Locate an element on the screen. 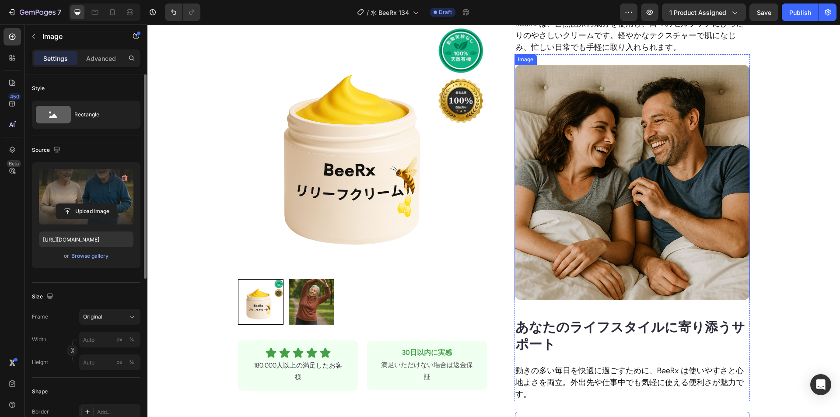  strong: あなたのライフスタイルに寄り添うサポート is located at coordinates (482, 311).